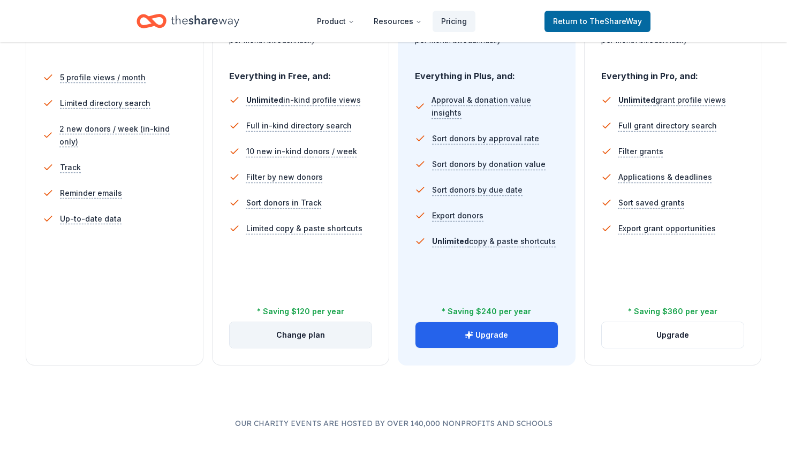  I want to click on button: Change plan, so click(301, 335).